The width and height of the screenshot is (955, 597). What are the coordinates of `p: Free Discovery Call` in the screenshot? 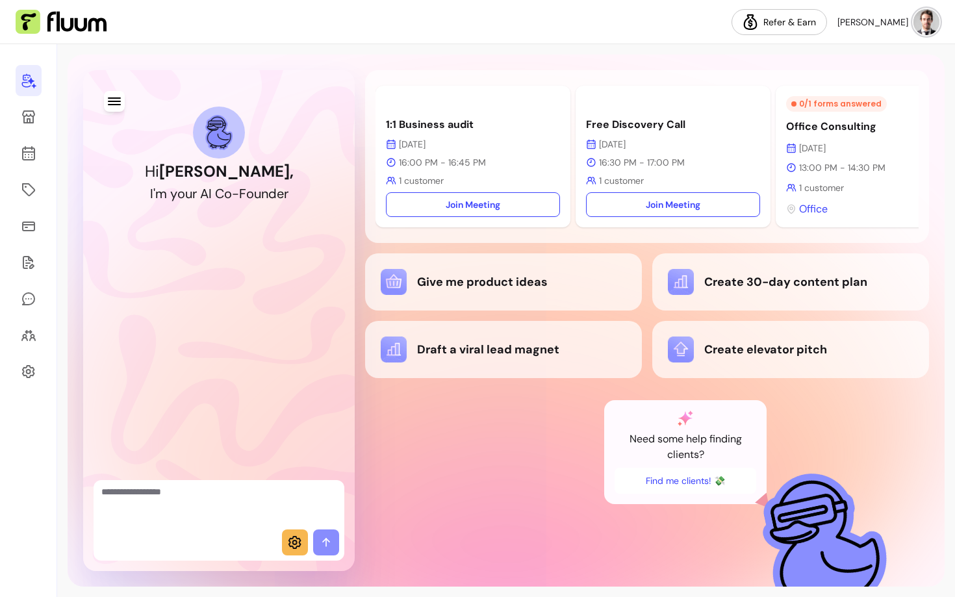 It's located at (673, 125).